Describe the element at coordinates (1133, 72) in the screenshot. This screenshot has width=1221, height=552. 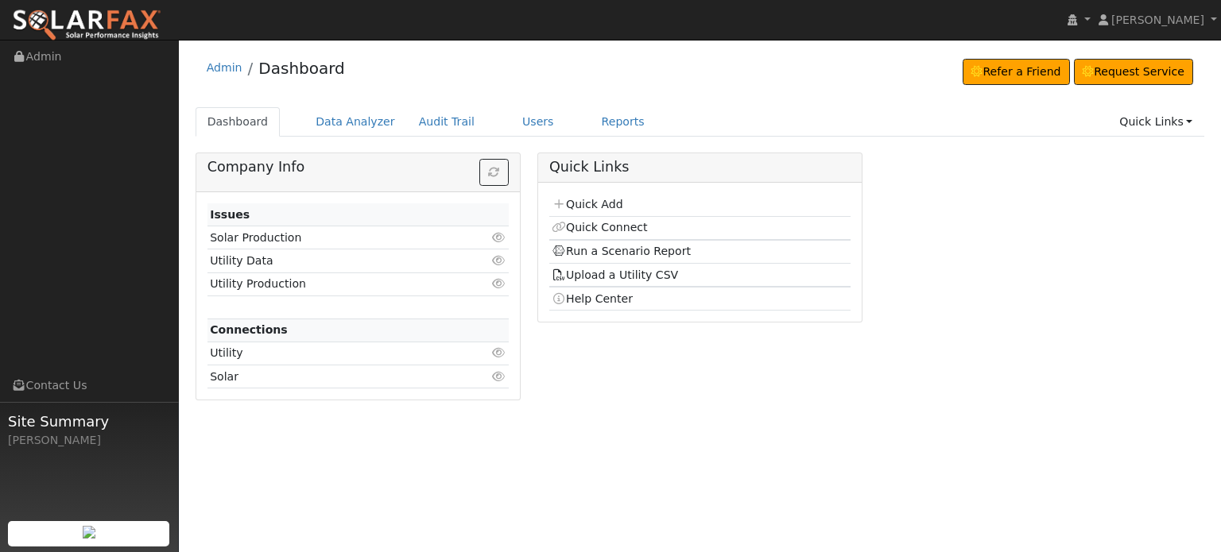
I see `a: Request Service` at that location.